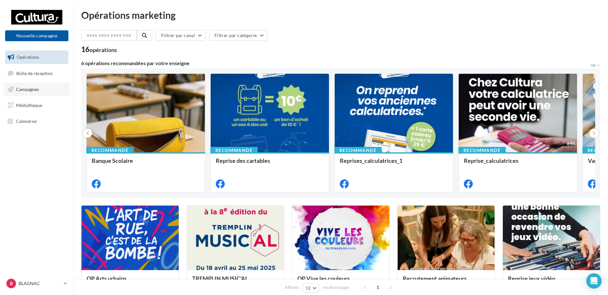 The width and height of the screenshot is (608, 295). What do you see at coordinates (103, 50) in the screenshot?
I see `div: opérations` at bounding box center [103, 50].